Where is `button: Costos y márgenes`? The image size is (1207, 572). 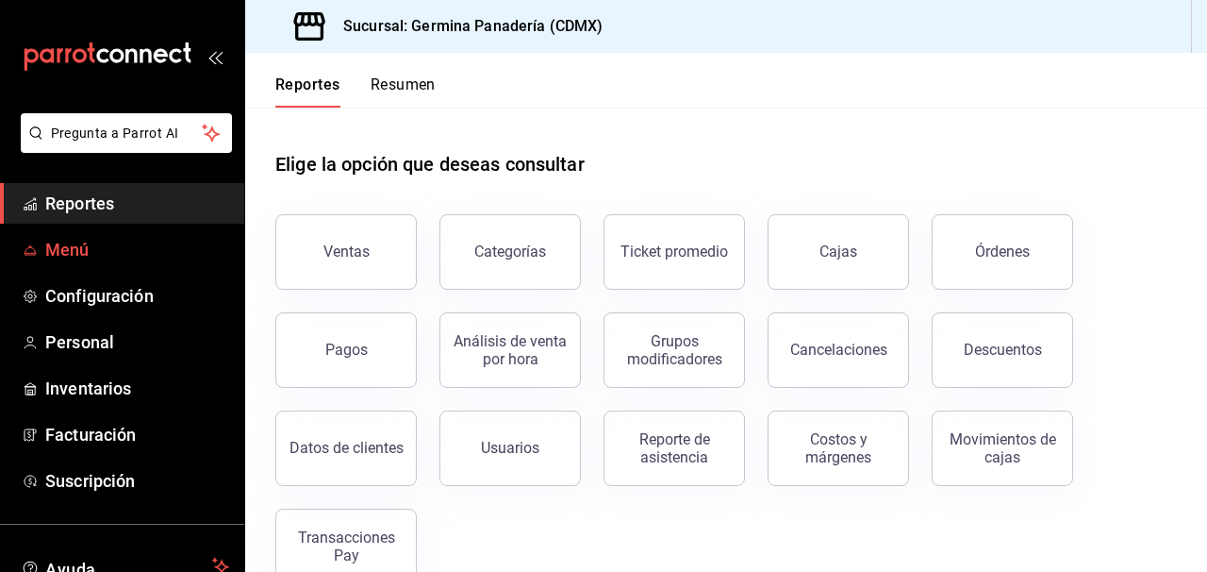
button: Costos y márgenes is located at coordinates (838, 448).